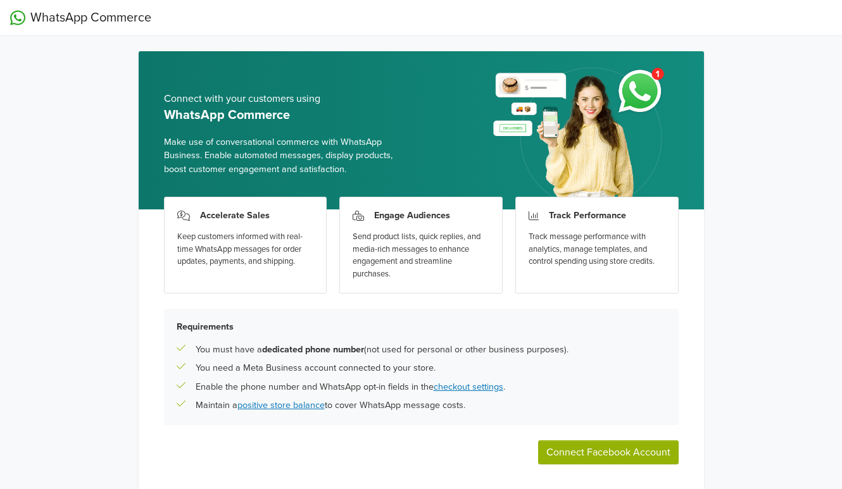 The width and height of the screenshot is (842, 489). What do you see at coordinates (281, 405) in the screenshot?
I see `a: positive store balance` at bounding box center [281, 405].